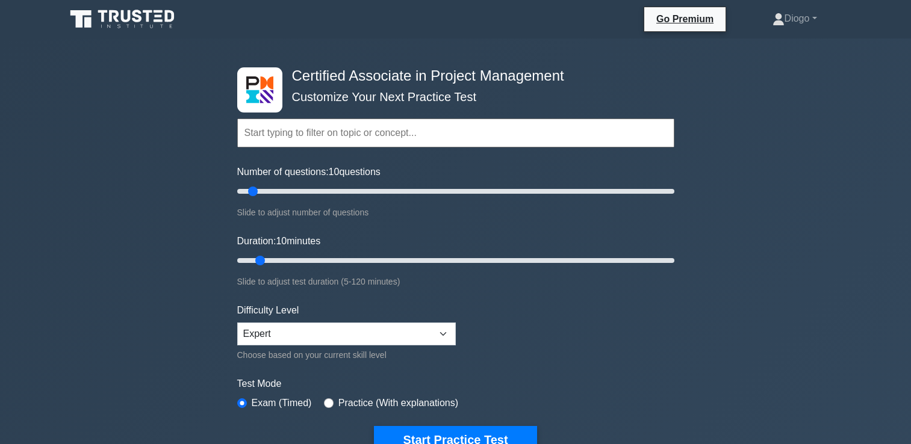 The width and height of the screenshot is (911, 444). Describe the element at coordinates (456, 282) in the screenshot. I see `div: Slide to adjust test duration (5-120 minutes)` at that location.